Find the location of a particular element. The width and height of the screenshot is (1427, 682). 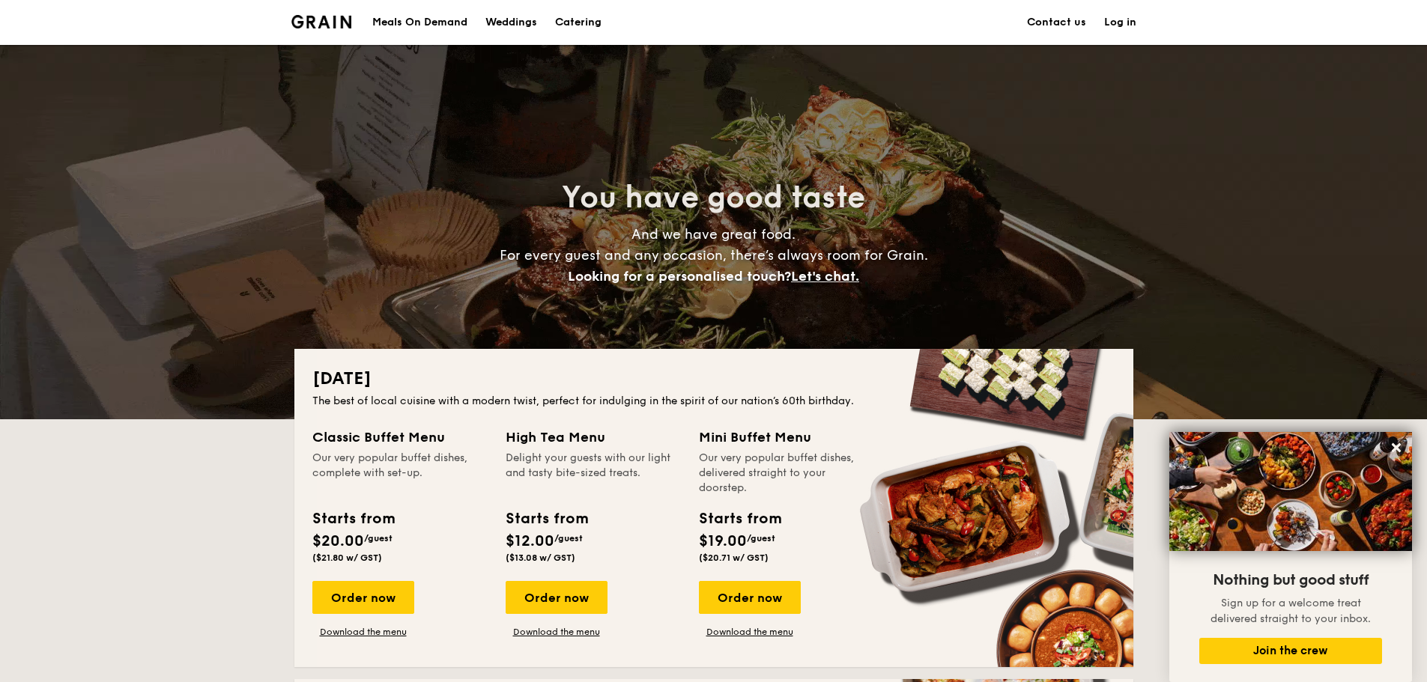

span: Nothing but good stuff is located at coordinates (1290, 580).